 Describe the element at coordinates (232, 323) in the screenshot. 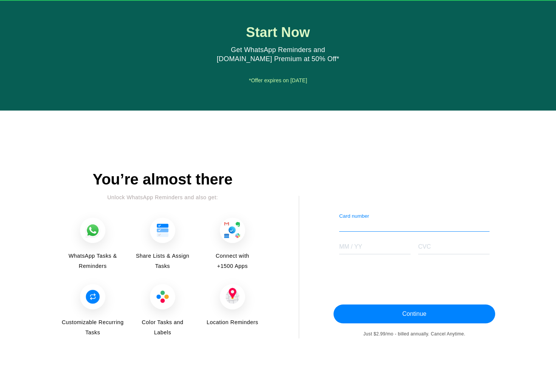

I see `span: Location Reminders` at that location.